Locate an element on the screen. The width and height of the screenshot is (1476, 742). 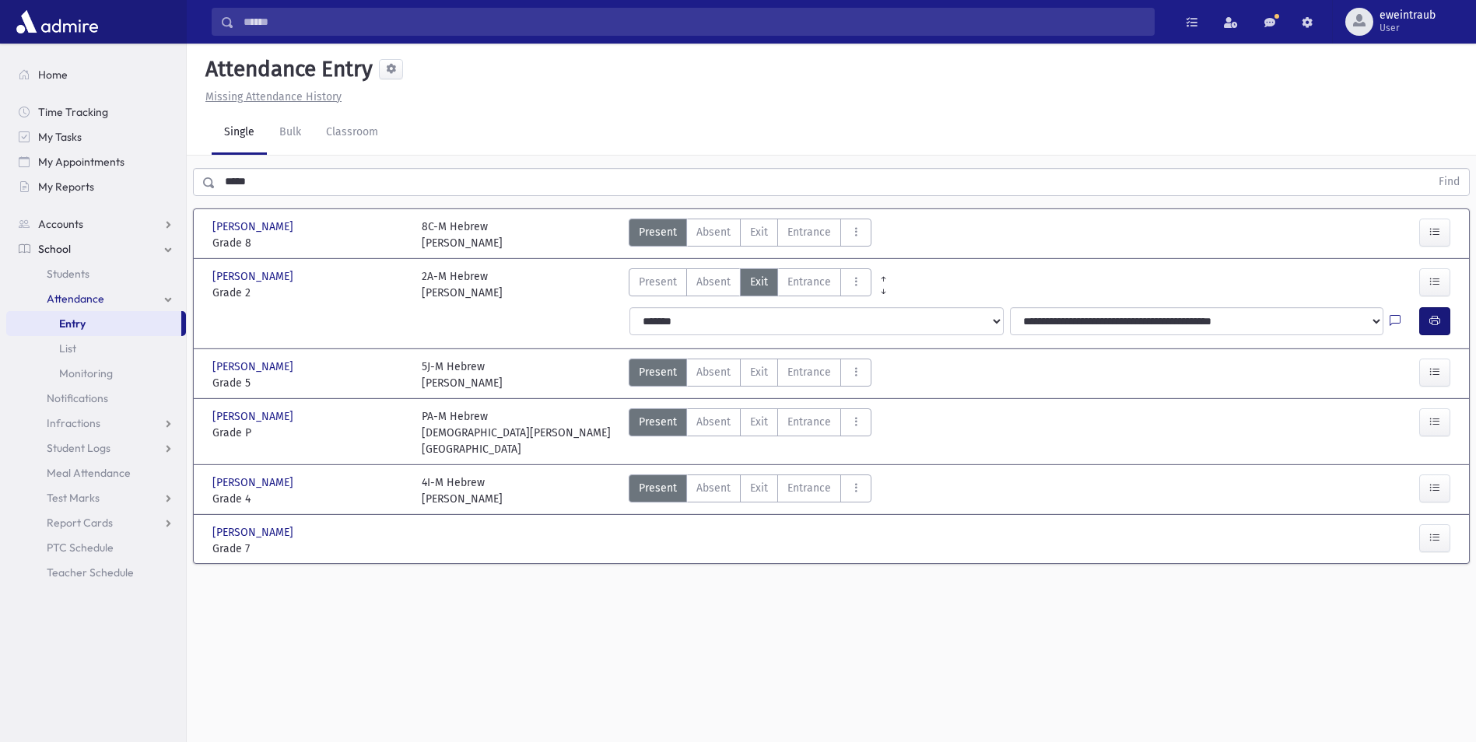
a: PTC Schedule is located at coordinates (96, 548).